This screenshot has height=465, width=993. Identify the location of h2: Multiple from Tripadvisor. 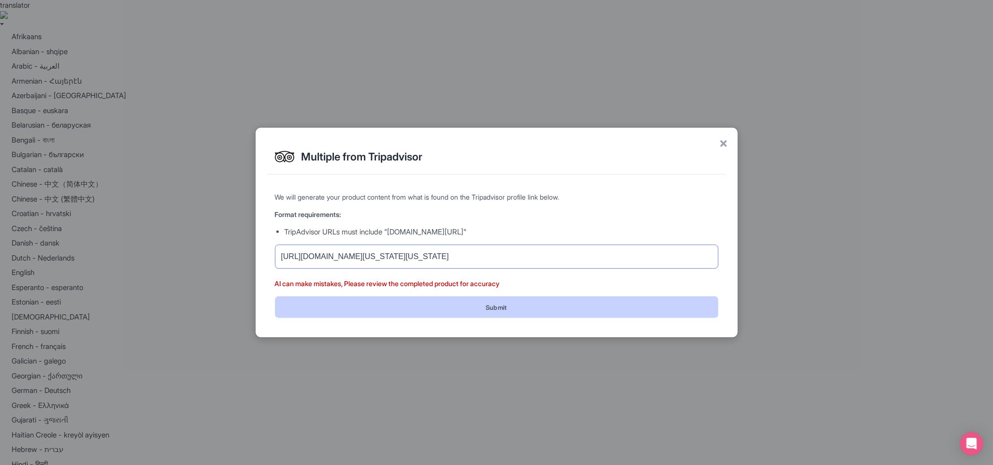
(510, 156).